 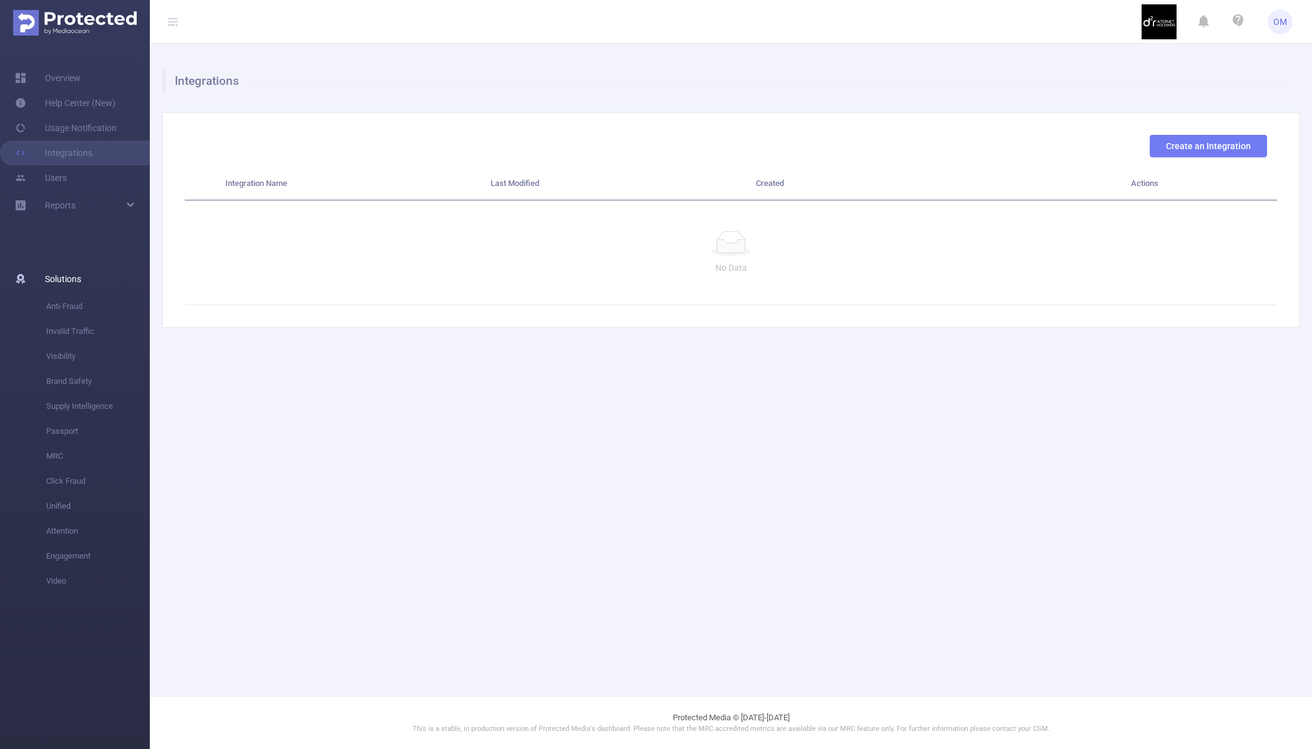 What do you see at coordinates (515, 183) in the screenshot?
I see `span: Last Modified` at bounding box center [515, 183].